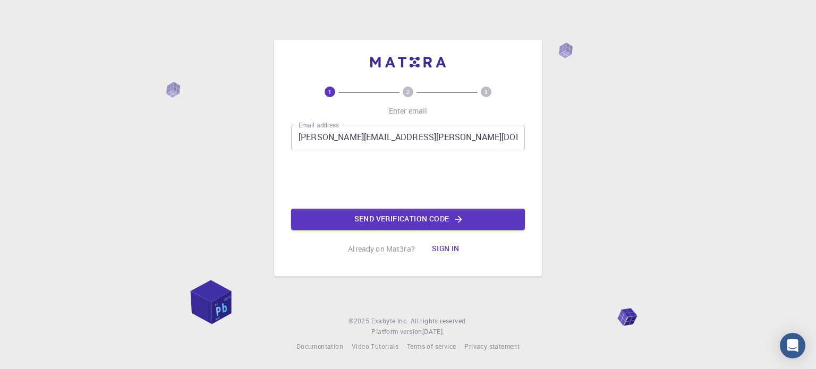 The image size is (816, 369). Describe the element at coordinates (320, 346) in the screenshot. I see `span: Documentation` at that location.